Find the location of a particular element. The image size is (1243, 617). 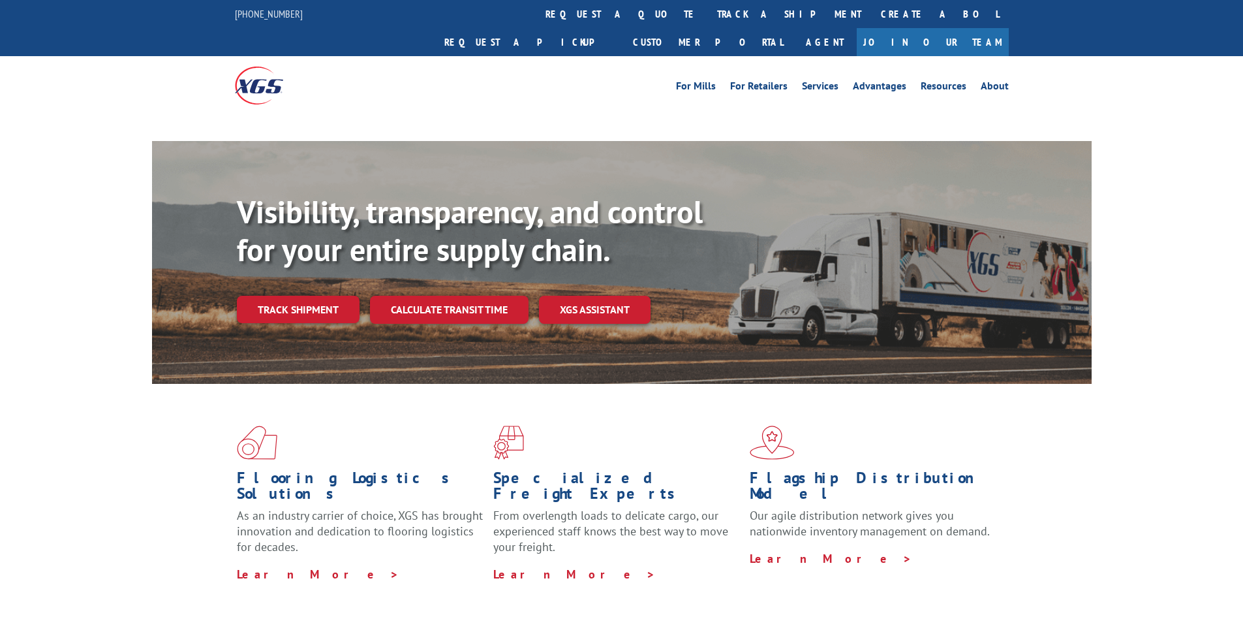

img: xgs-icon-total-supply-chain-intelligence-red is located at coordinates (257, 442).